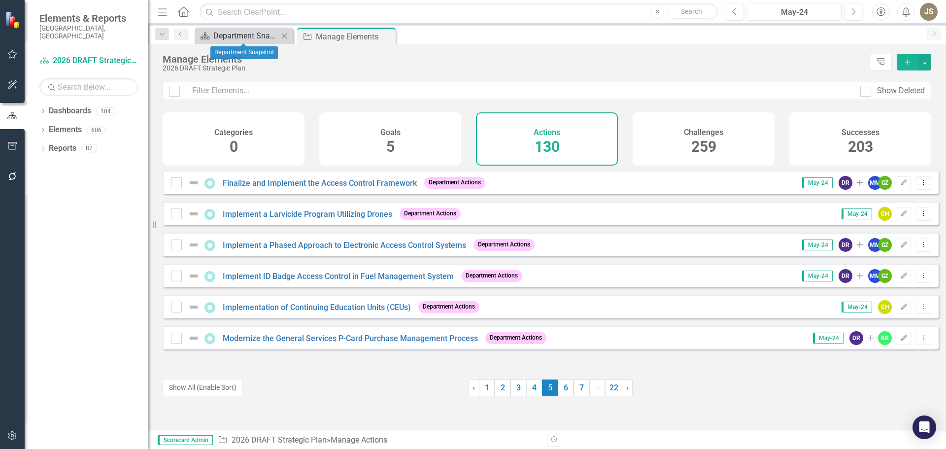  I want to click on a: Modernize the General Services P-Card Purchase Management Process, so click(350, 338).